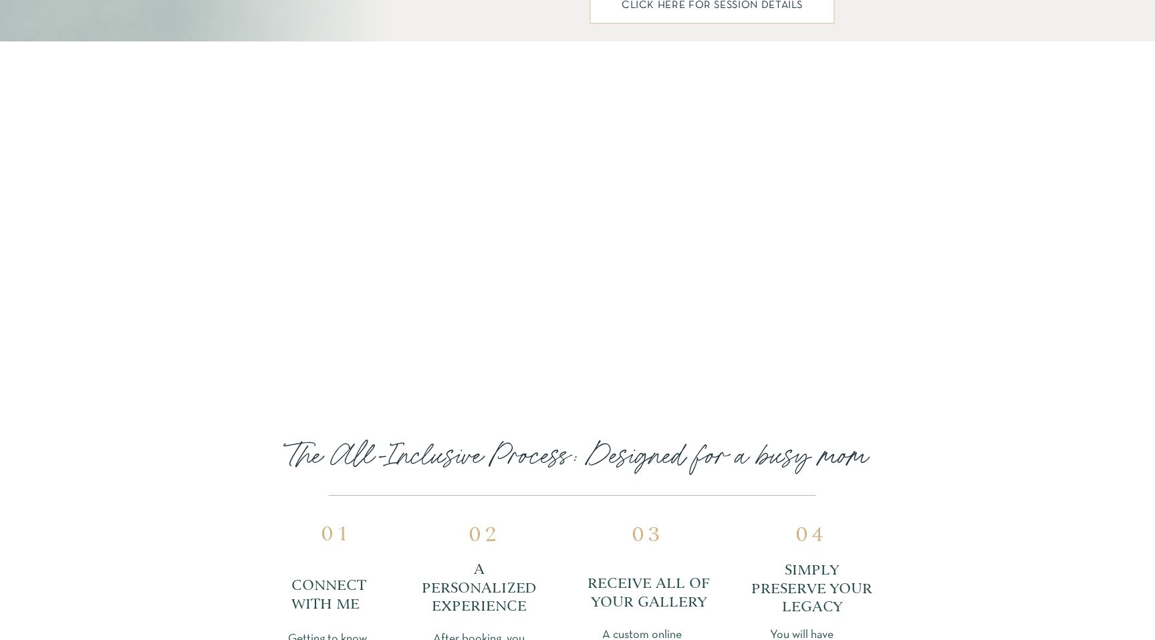 The image size is (1155, 640). Describe the element at coordinates (648, 594) in the screenshot. I see `p: RECEIVE ALL OF YOUR GALLERY` at that location.